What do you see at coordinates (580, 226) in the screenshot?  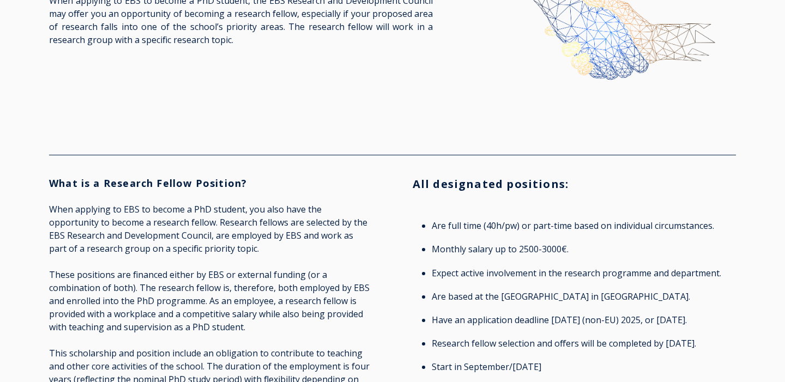 I see `li: Are full time (40h/pw) or part-time based on individual circumstances.` at bounding box center [580, 226].